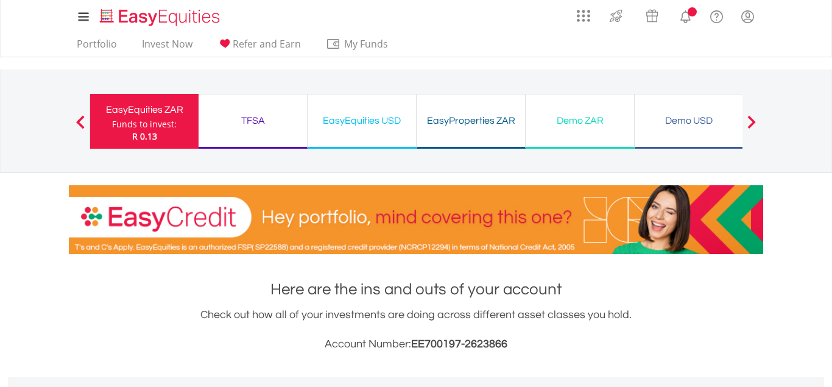  What do you see at coordinates (416, 289) in the screenshot?
I see `h1: Here are the ins and outs of your account` at bounding box center [416, 289].